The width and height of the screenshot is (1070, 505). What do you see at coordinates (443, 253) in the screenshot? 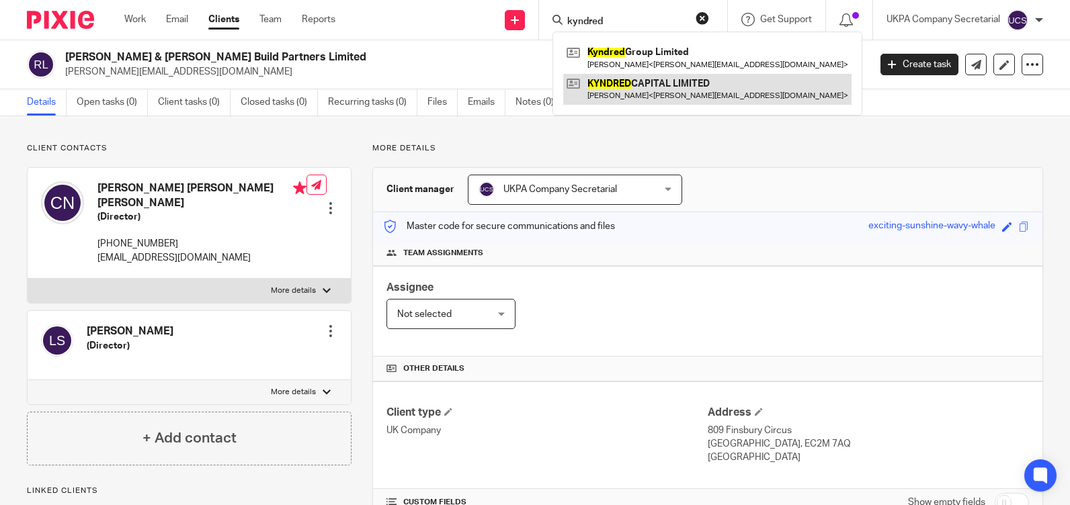
I see `span: Team assignments` at bounding box center [443, 253].